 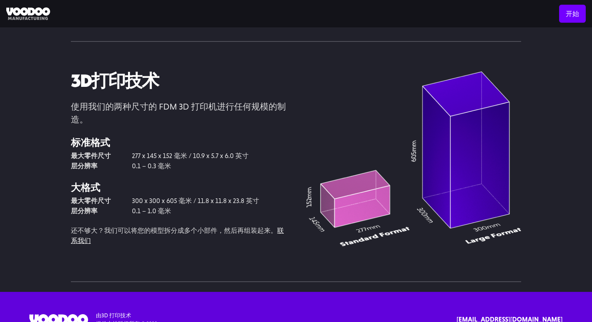 What do you see at coordinates (151, 166) in the screenshot?
I see `font: 0.1 – 0.3 毫米` at bounding box center [151, 166].